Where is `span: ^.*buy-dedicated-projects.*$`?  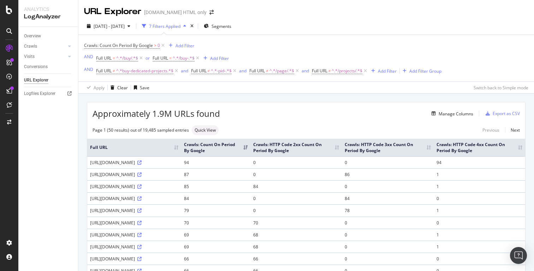
span: ^.*buy-dedicated-projects.*$ is located at coordinates (145, 71).